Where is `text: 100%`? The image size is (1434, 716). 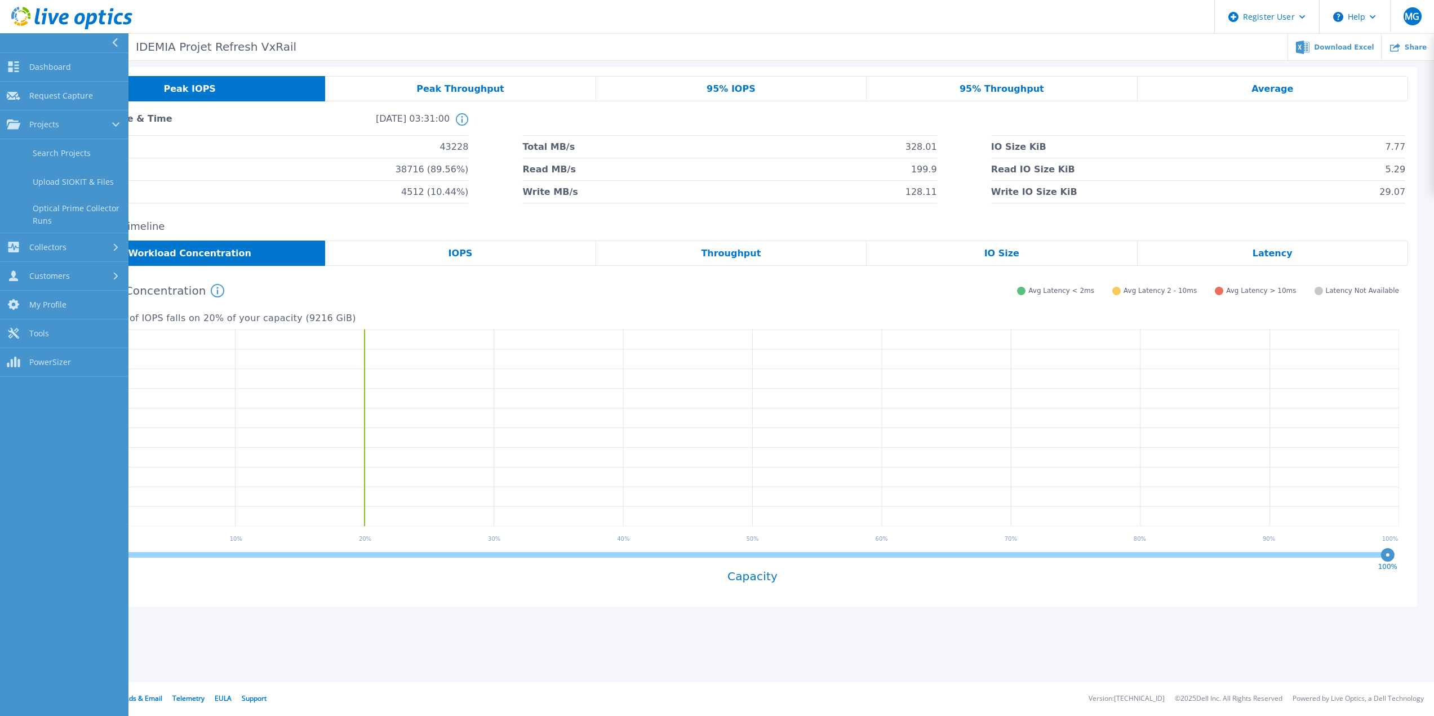
text: 100% is located at coordinates (1387, 567).